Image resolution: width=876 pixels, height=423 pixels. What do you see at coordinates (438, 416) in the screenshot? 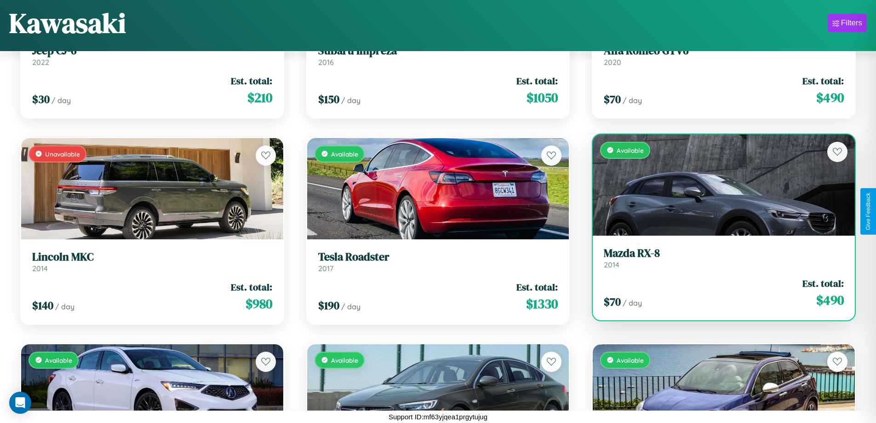
I see `p: Support ID: mf63yjqea1prgytujug` at bounding box center [438, 416].